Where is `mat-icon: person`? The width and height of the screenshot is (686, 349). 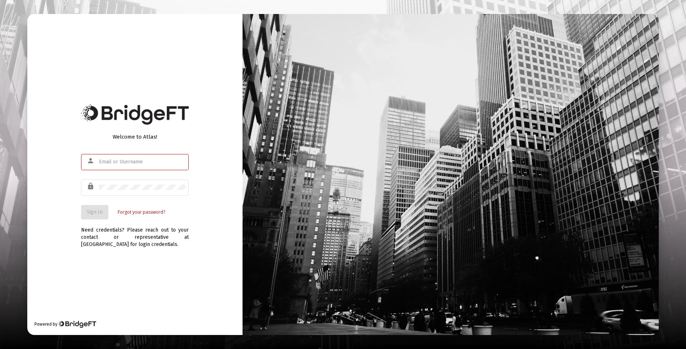
mat-icon: person is located at coordinates (91, 161).